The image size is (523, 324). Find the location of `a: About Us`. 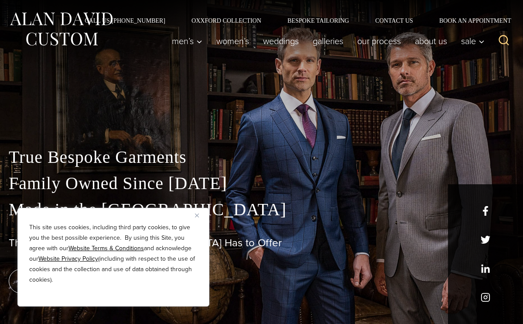

a: About Us is located at coordinates (431, 41).